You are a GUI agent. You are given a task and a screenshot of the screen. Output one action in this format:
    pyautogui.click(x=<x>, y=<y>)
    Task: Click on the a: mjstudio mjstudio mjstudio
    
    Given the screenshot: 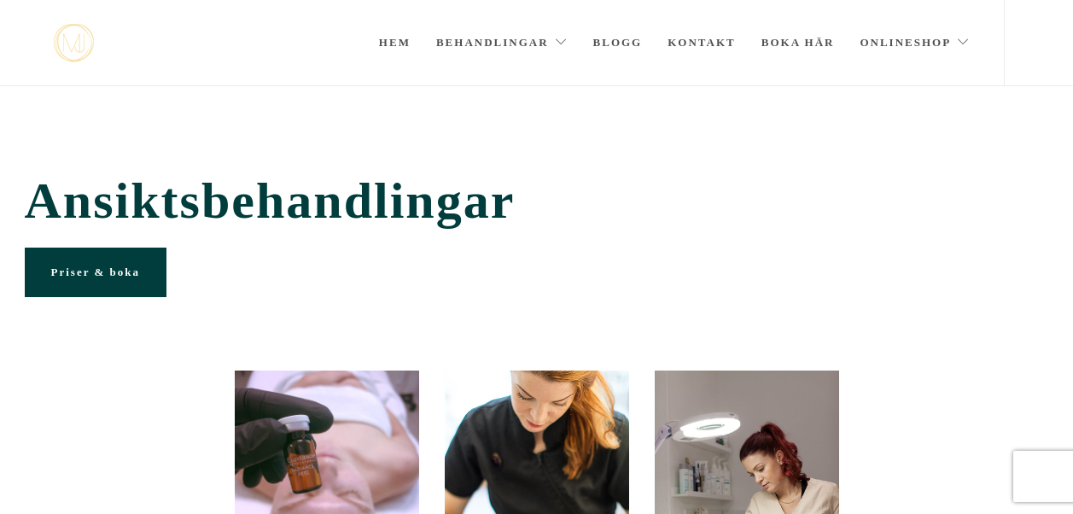 What is the action you would take?
    pyautogui.click(x=73, y=43)
    